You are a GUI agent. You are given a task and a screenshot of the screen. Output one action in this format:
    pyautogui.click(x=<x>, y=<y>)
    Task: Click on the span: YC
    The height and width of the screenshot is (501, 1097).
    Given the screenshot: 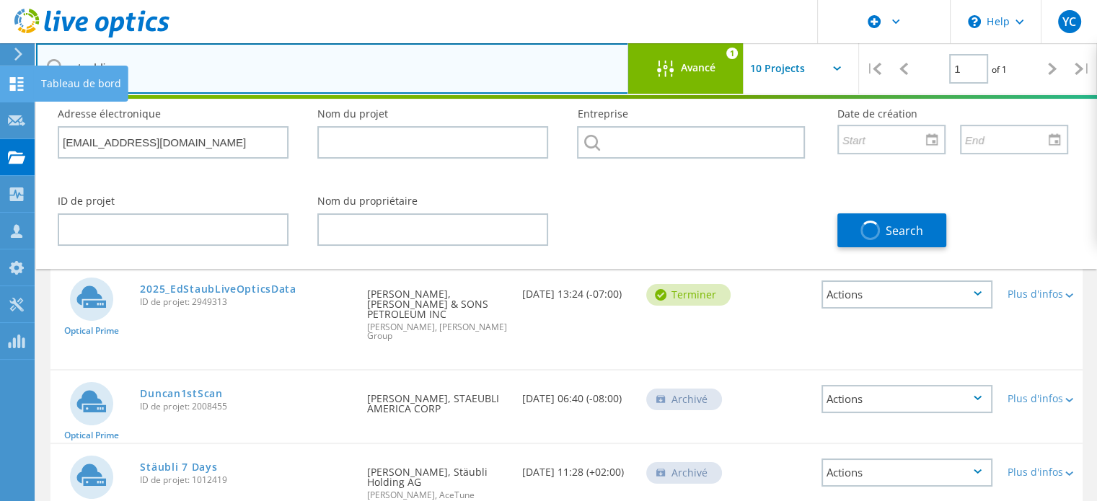 What is the action you would take?
    pyautogui.click(x=1069, y=22)
    